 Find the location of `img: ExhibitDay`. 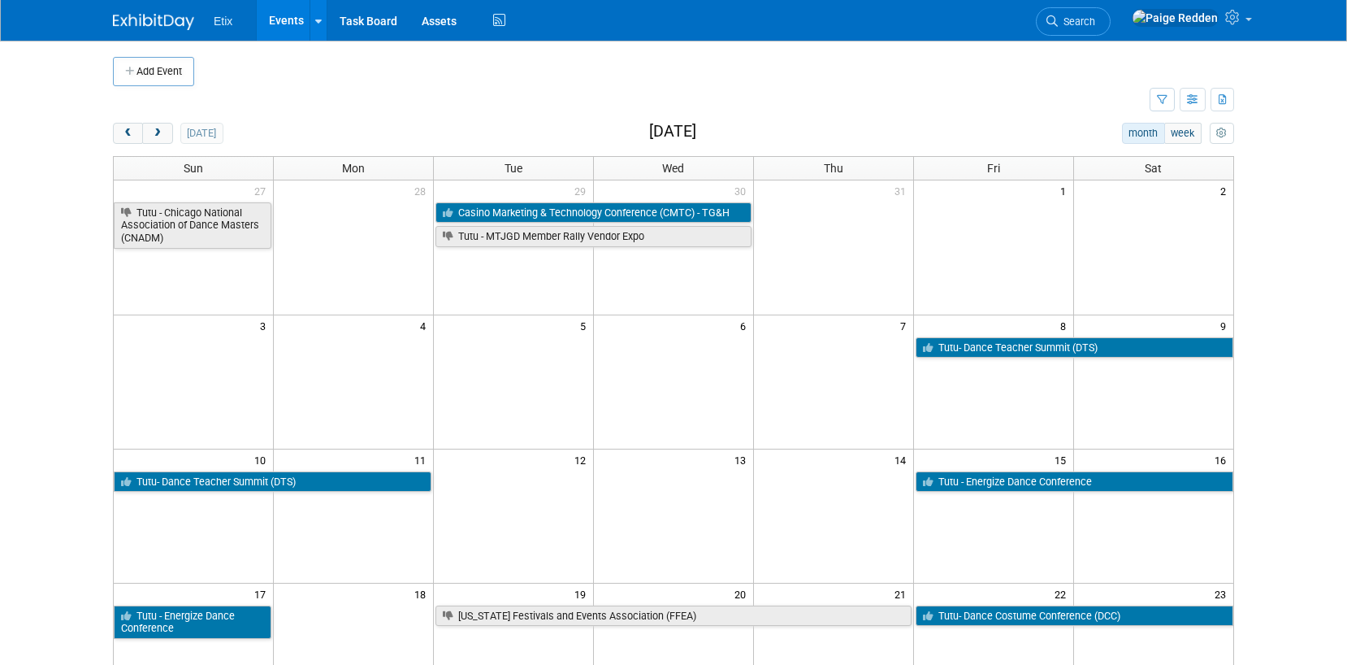

img: ExhibitDay is located at coordinates (154, 22).